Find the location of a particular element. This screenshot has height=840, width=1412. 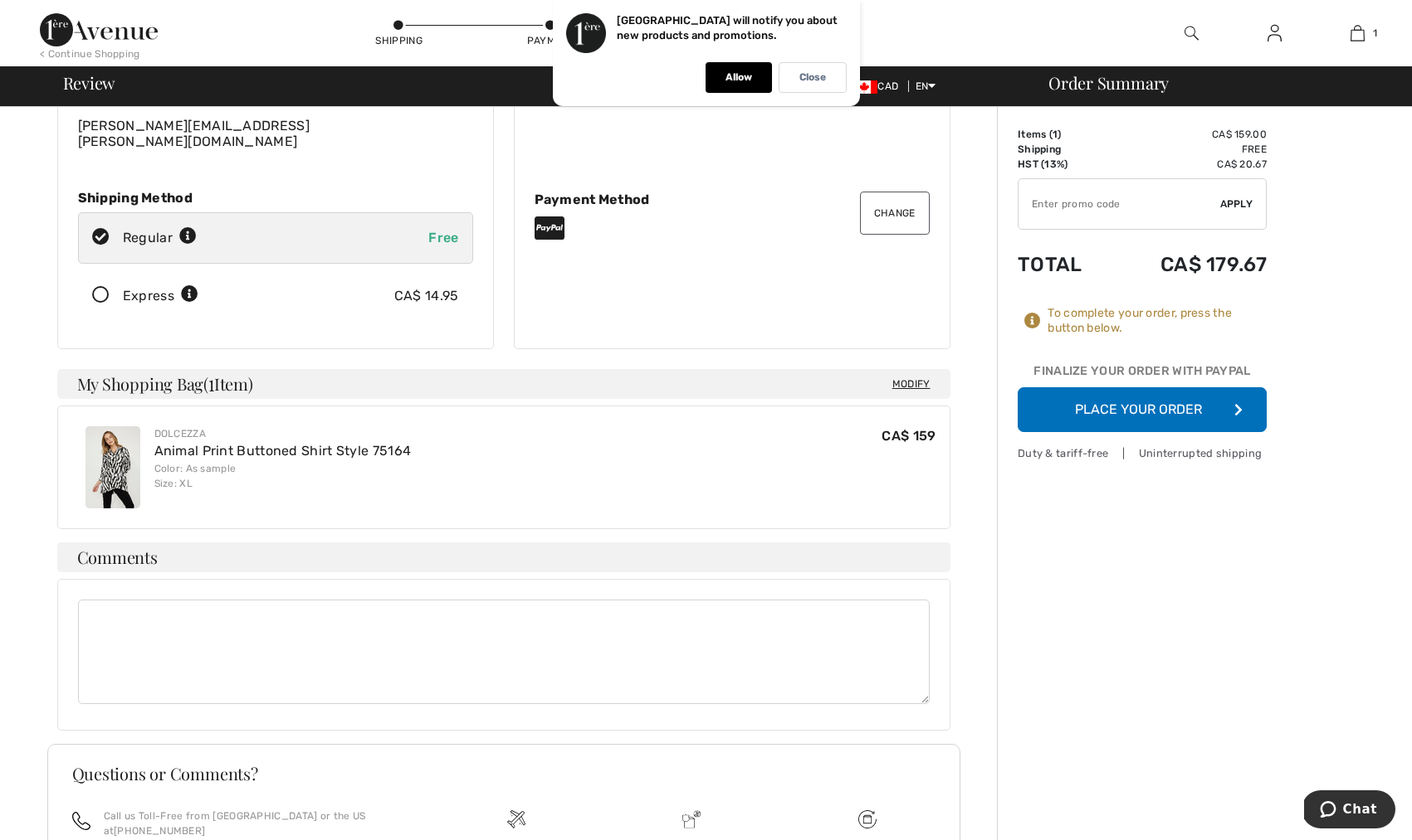

div: Order Summary is located at coordinates (1215, 83).